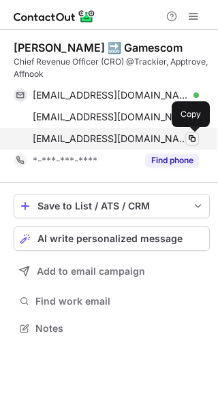  I want to click on button: Add to email campaign, so click(112, 272).